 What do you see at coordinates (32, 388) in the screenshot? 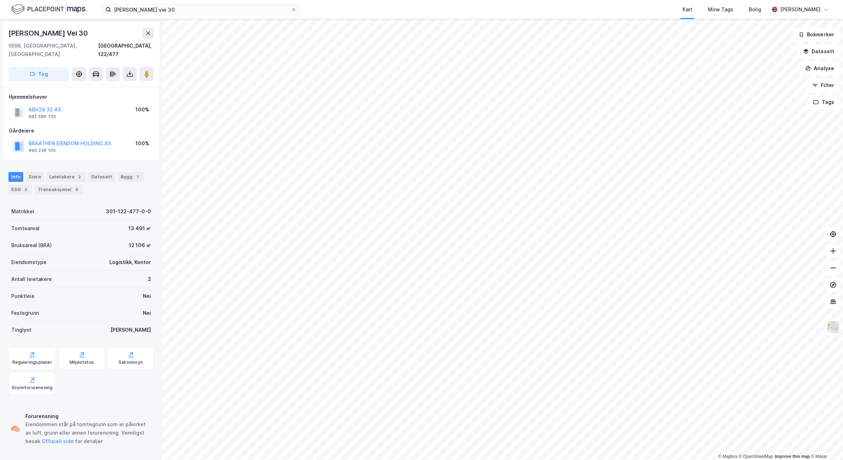
I see `div: Grunnforurensning` at bounding box center [32, 388].